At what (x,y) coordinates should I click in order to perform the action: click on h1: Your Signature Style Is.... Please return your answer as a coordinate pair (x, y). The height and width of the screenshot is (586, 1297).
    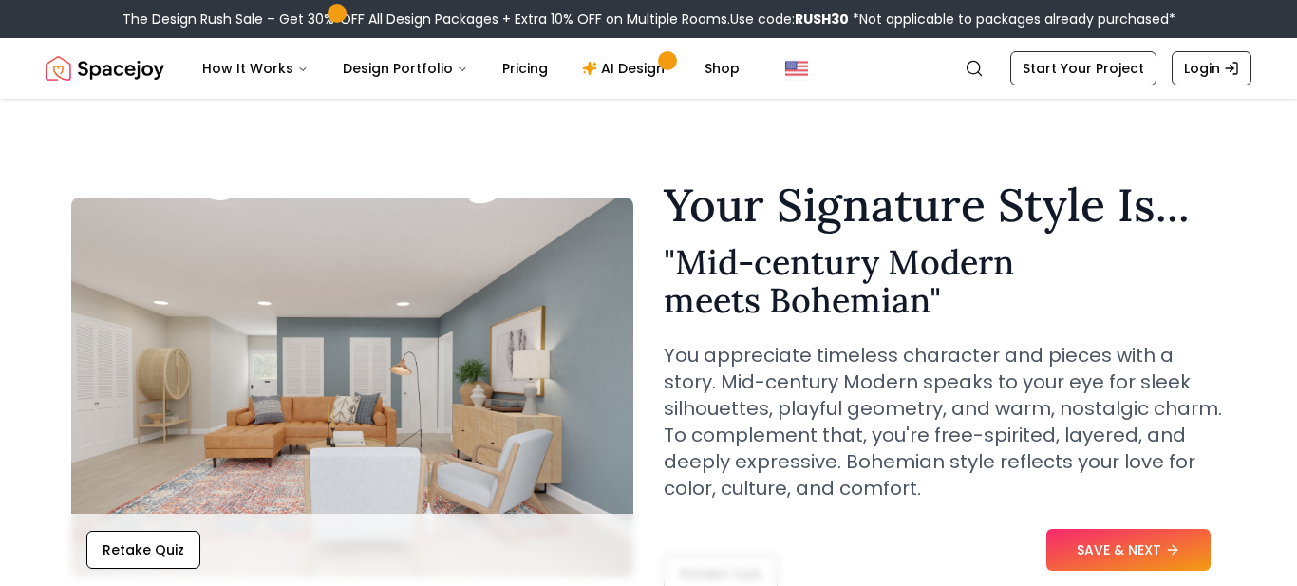
    Looking at the image, I should click on (945, 205).